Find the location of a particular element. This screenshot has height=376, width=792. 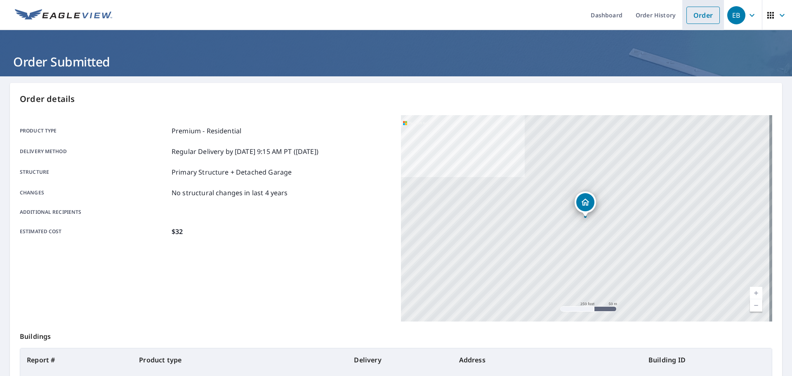

a: Order is located at coordinates (703, 15).